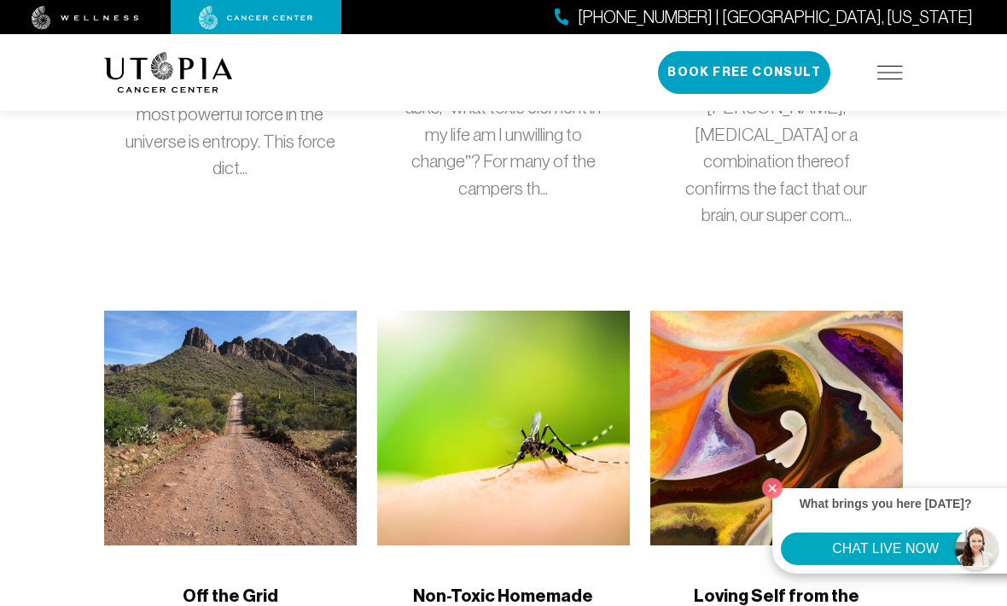 The width and height of the screenshot is (1007, 606). I want to click on img: Off the Grid, so click(230, 427).